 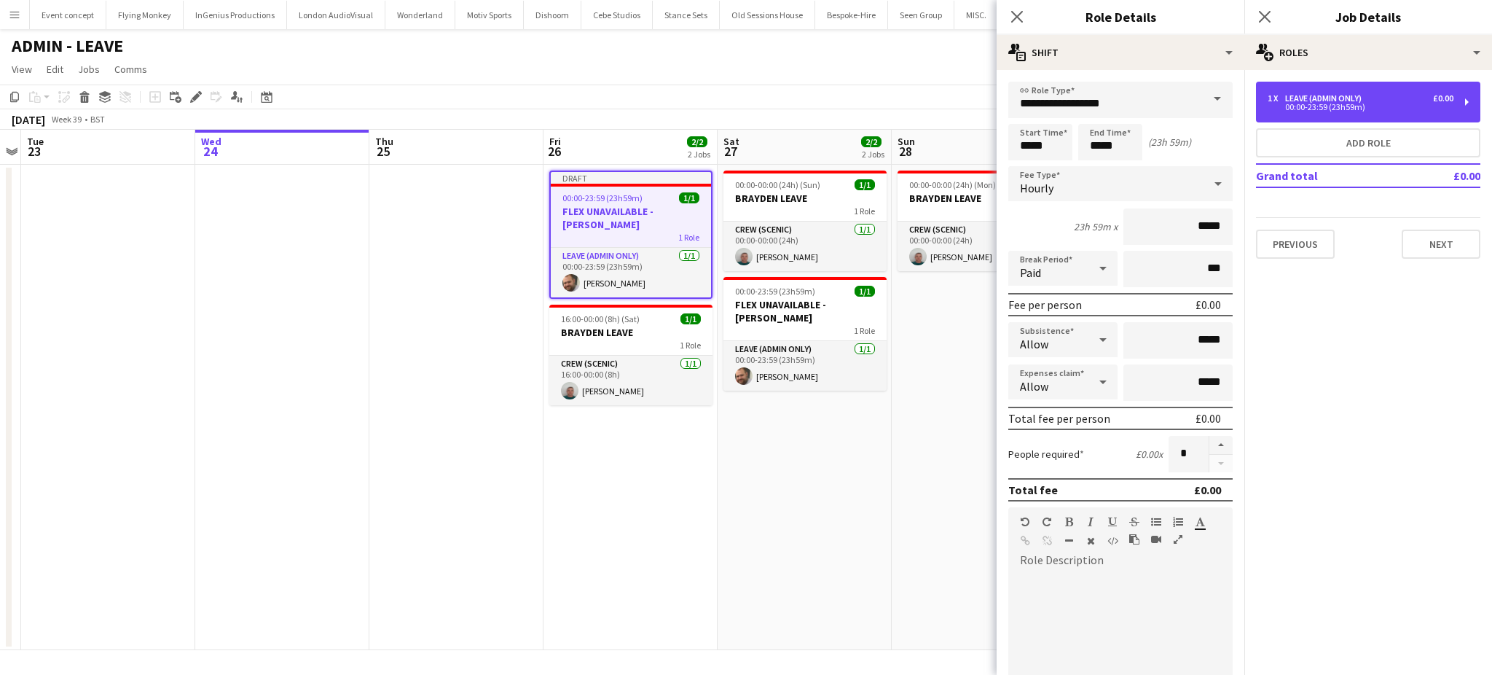 I want to click on div: 23h 59m x, so click(x=1096, y=227).